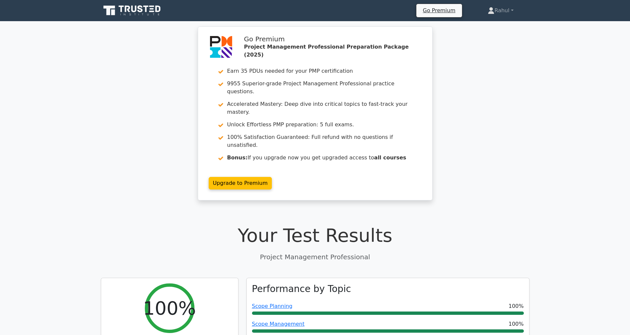  What do you see at coordinates (240, 183) in the screenshot?
I see `a: Upgrade to Premium` at bounding box center [240, 183].